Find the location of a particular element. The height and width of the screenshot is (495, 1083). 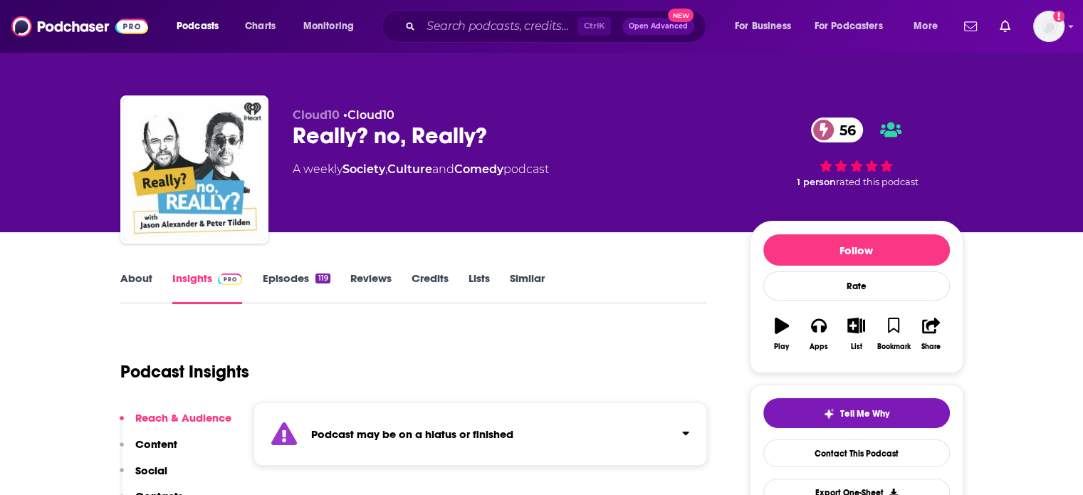

span: New is located at coordinates (681, 15).